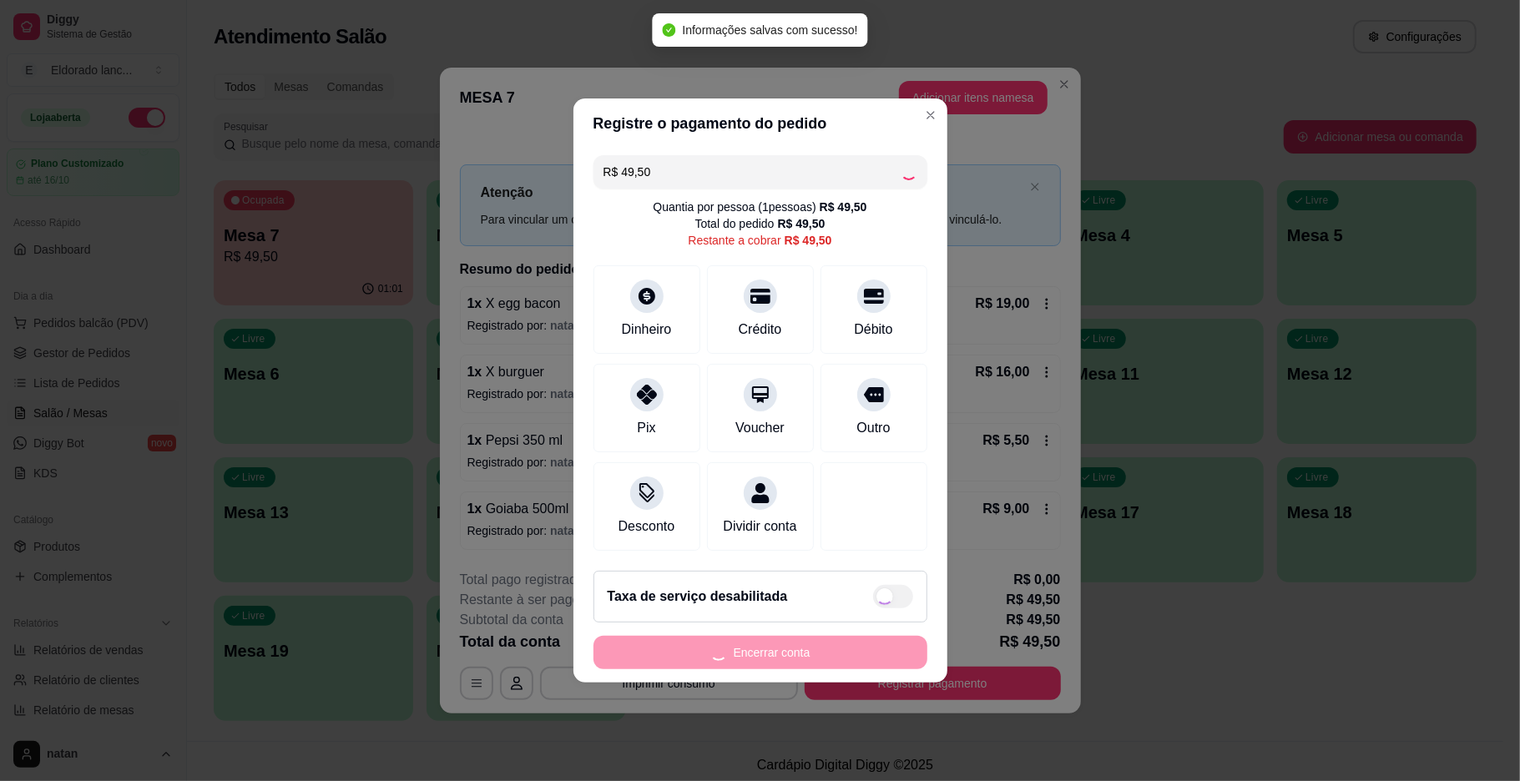  Describe the element at coordinates (760, 428) in the screenshot. I see `div: Voucher` at that location.